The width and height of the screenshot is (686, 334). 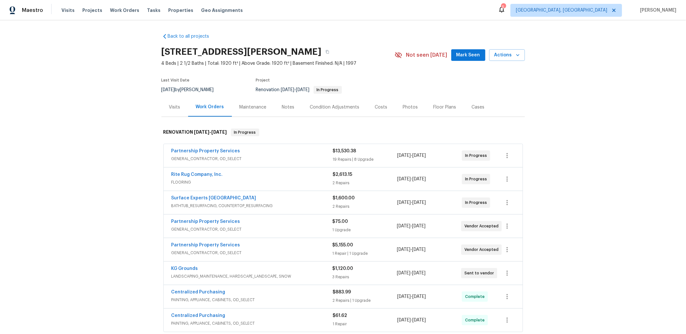 I want to click on span: $1,120.00, so click(x=343, y=268).